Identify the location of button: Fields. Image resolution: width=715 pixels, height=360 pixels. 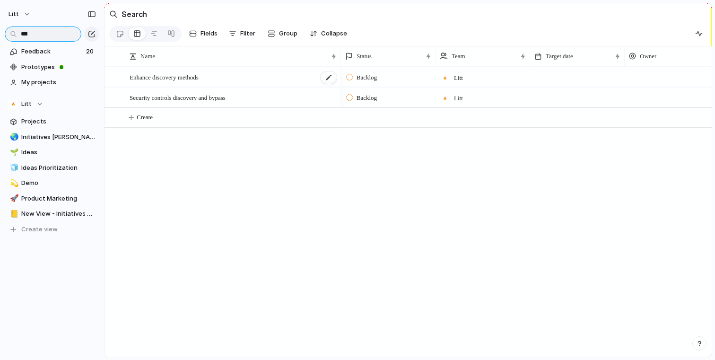
(203, 34).